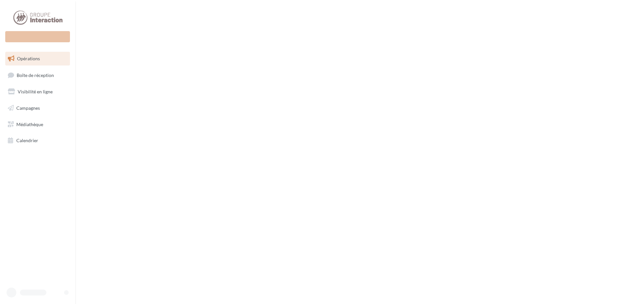  What do you see at coordinates (38, 37) in the screenshot?
I see `div: Nouvelle campagne` at bounding box center [38, 37].